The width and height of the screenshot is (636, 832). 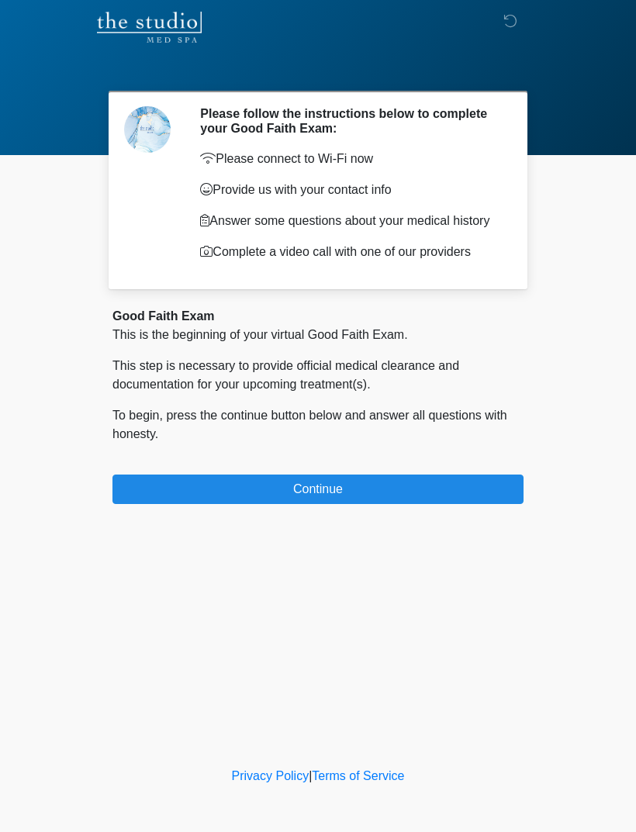 What do you see at coordinates (318, 316) in the screenshot?
I see `div: Good Faith Exam` at bounding box center [318, 316].